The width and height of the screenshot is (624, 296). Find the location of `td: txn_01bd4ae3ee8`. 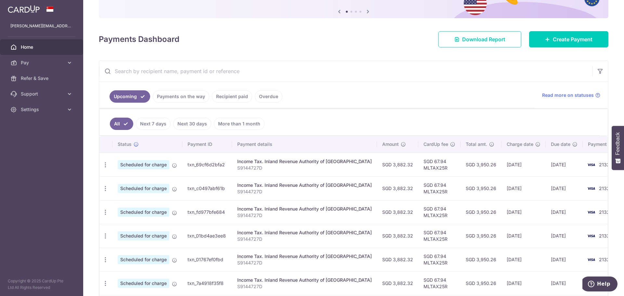

td: txn_01bd4ae3ee8 is located at coordinates (207, 236).